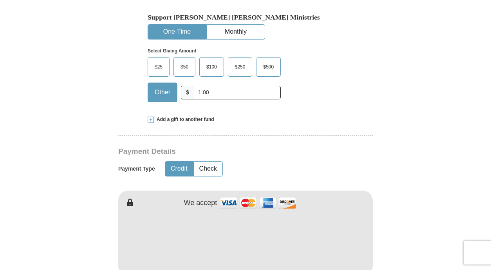 The image size is (491, 270). What do you see at coordinates (268, 67) in the screenshot?
I see `span: $500` at bounding box center [268, 67].